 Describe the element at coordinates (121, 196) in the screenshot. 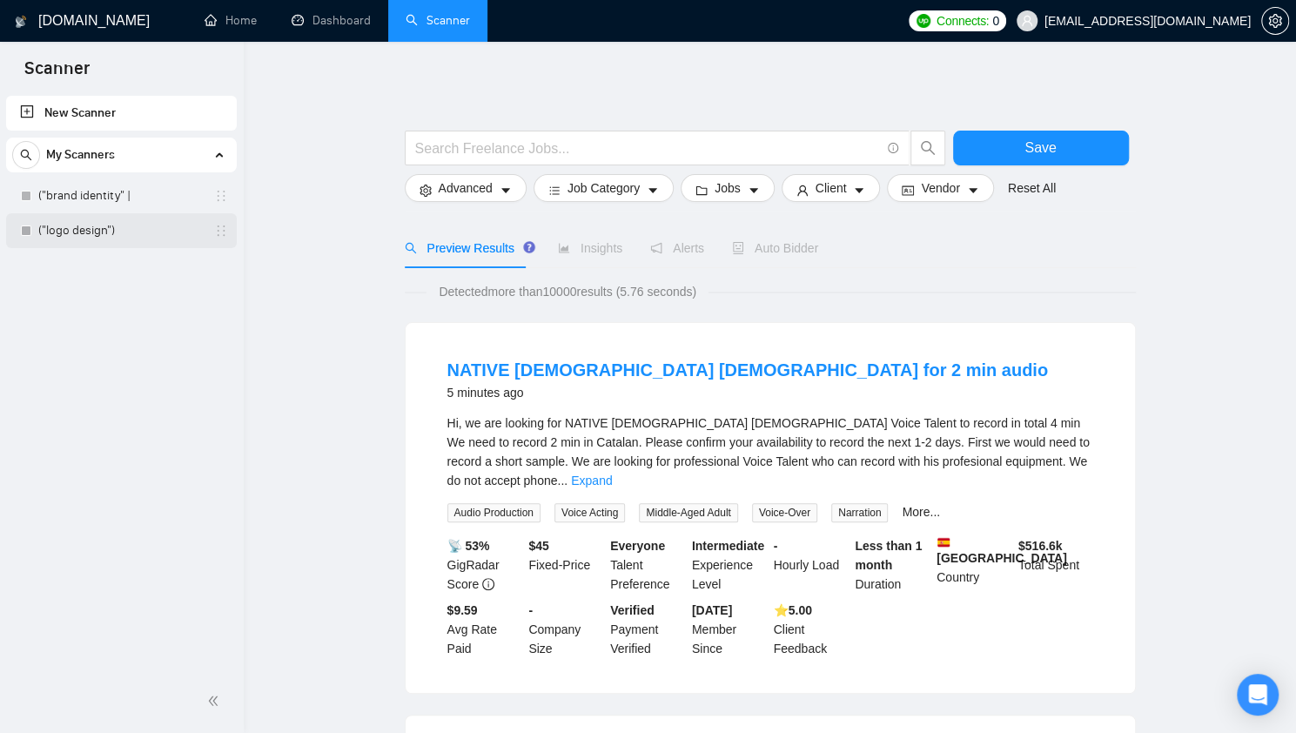

I see `a: ("brand identity" |` at that location.